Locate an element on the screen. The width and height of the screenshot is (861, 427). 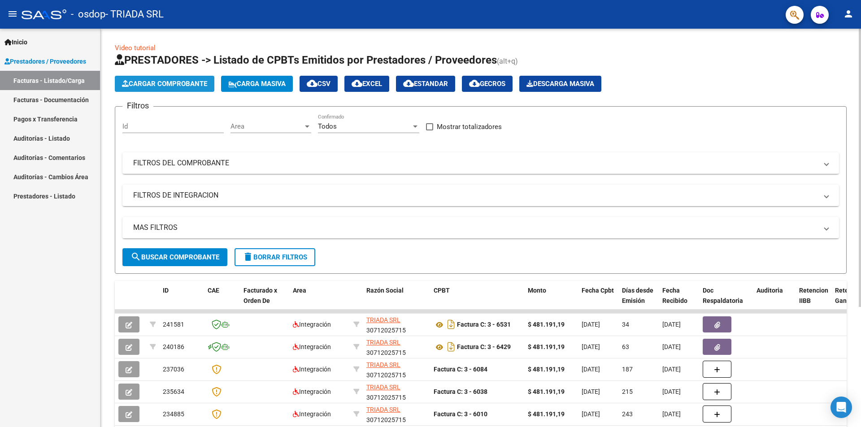
span: Inicio is located at coordinates (16, 42).